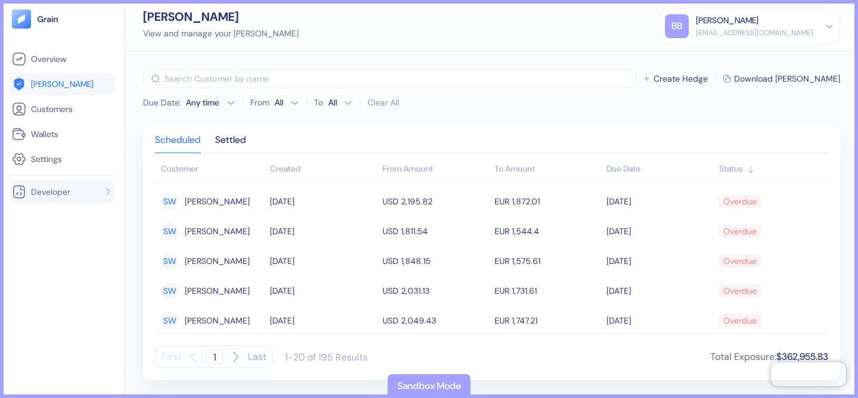  What do you see at coordinates (62, 159) in the screenshot?
I see `a: Settings` at bounding box center [62, 159].